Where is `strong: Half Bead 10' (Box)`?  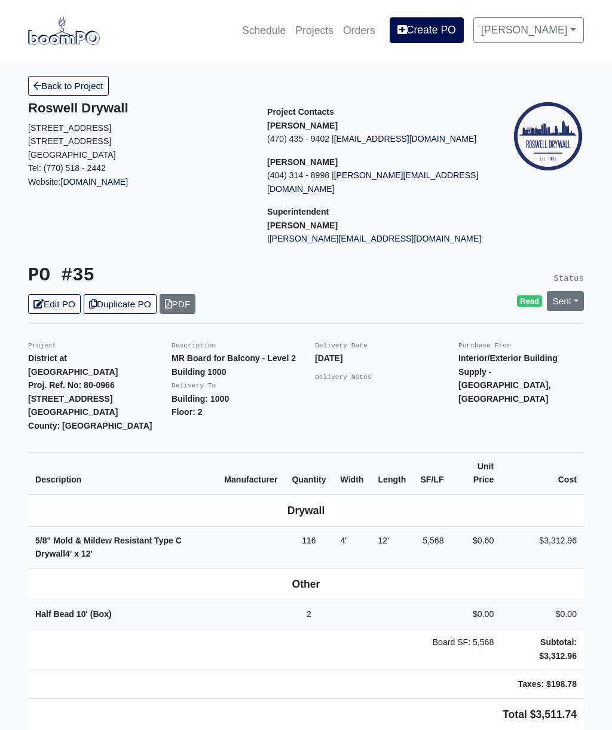 strong: Half Bead 10' (Box) is located at coordinates (74, 614).